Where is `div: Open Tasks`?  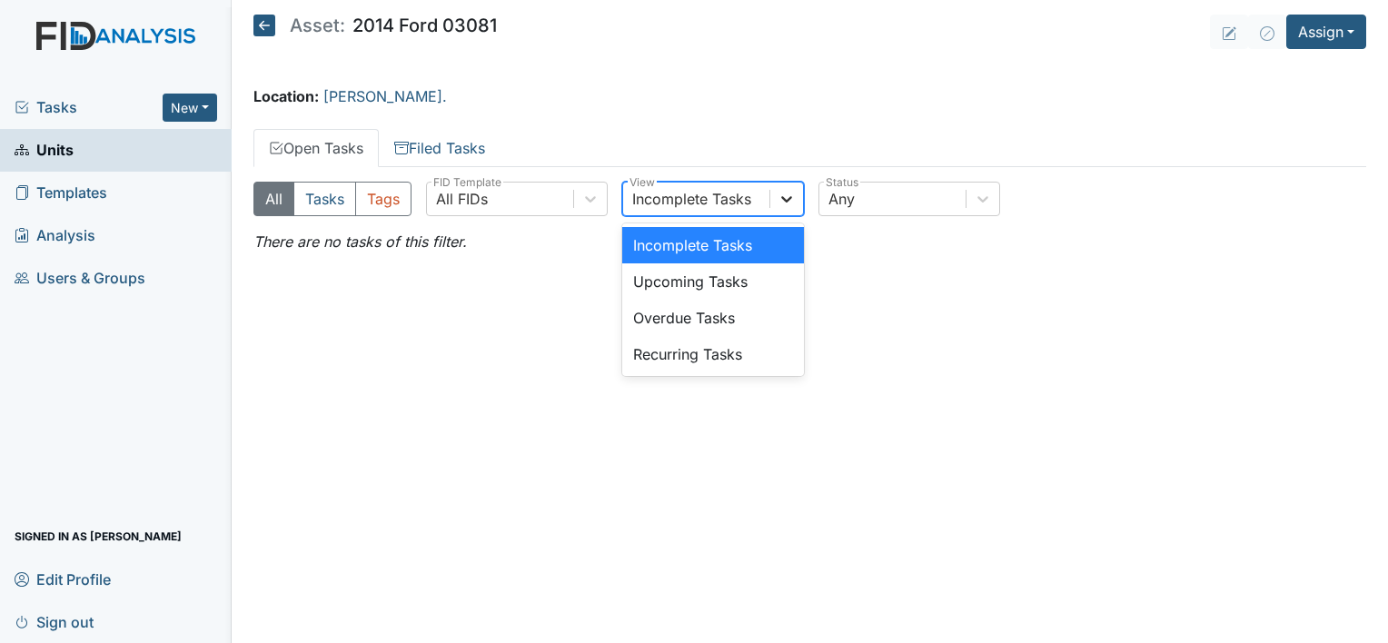
div: Open Tasks is located at coordinates (810, 217).